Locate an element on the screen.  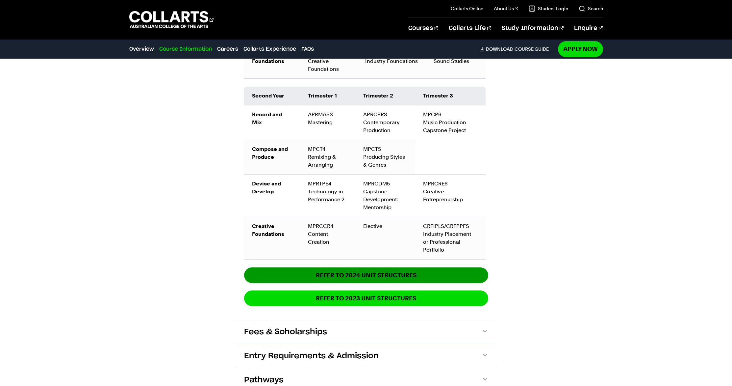
a: Collarts Online is located at coordinates (467, 9).